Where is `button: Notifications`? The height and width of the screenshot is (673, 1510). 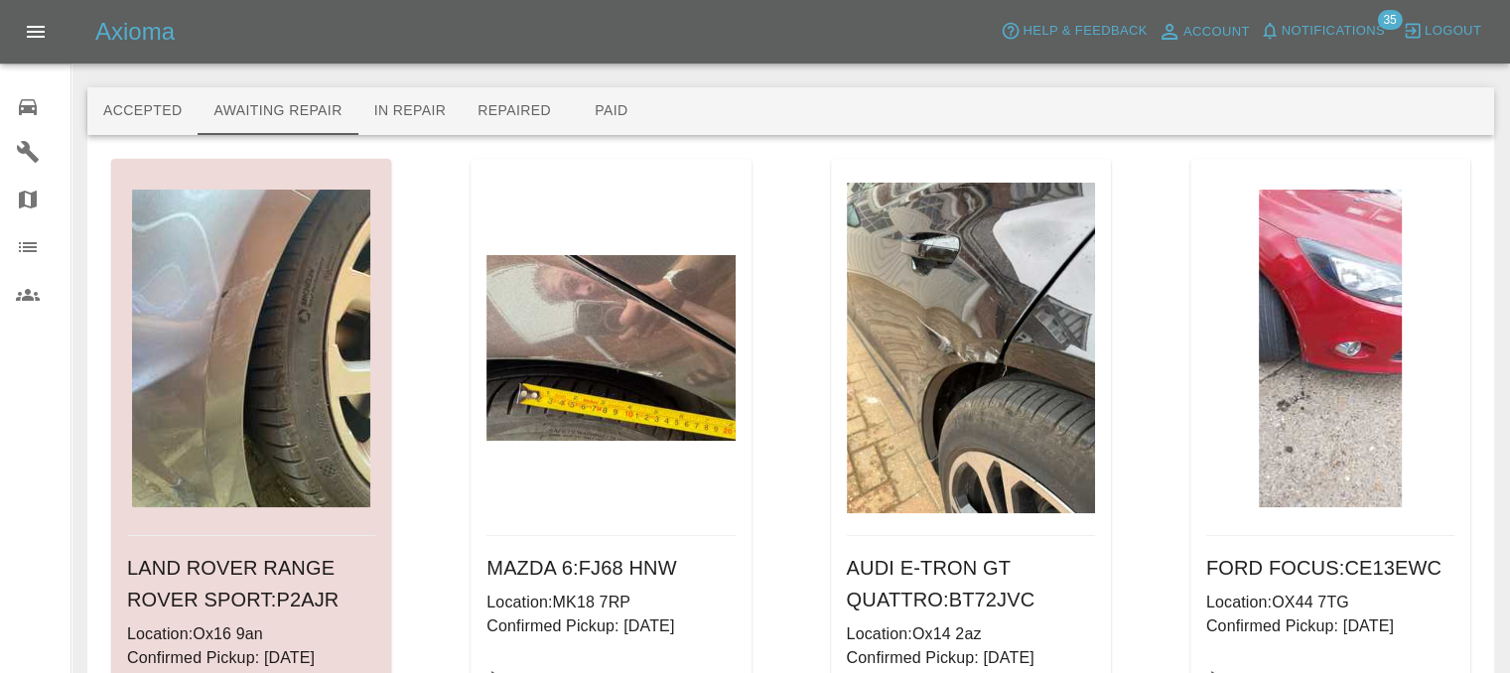
button: Notifications is located at coordinates (1322, 31).